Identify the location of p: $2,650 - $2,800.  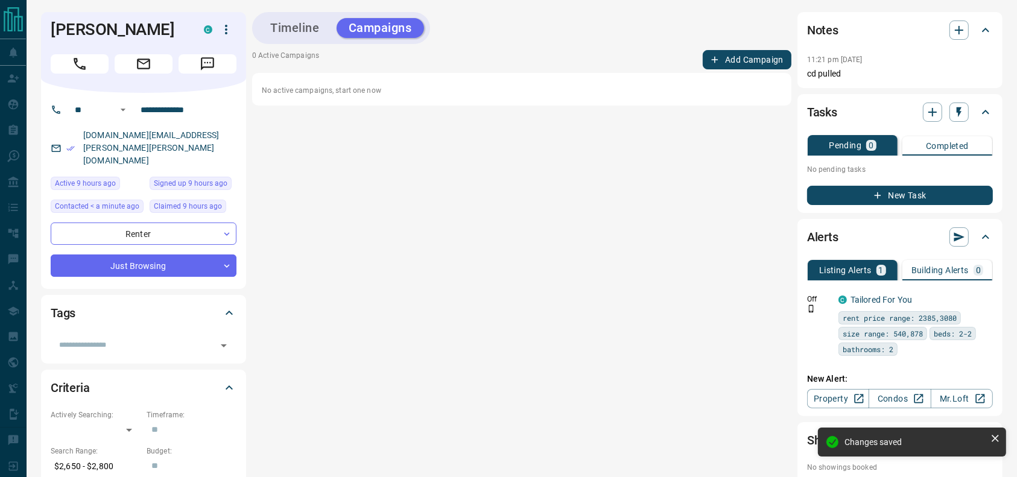
(95, 466).